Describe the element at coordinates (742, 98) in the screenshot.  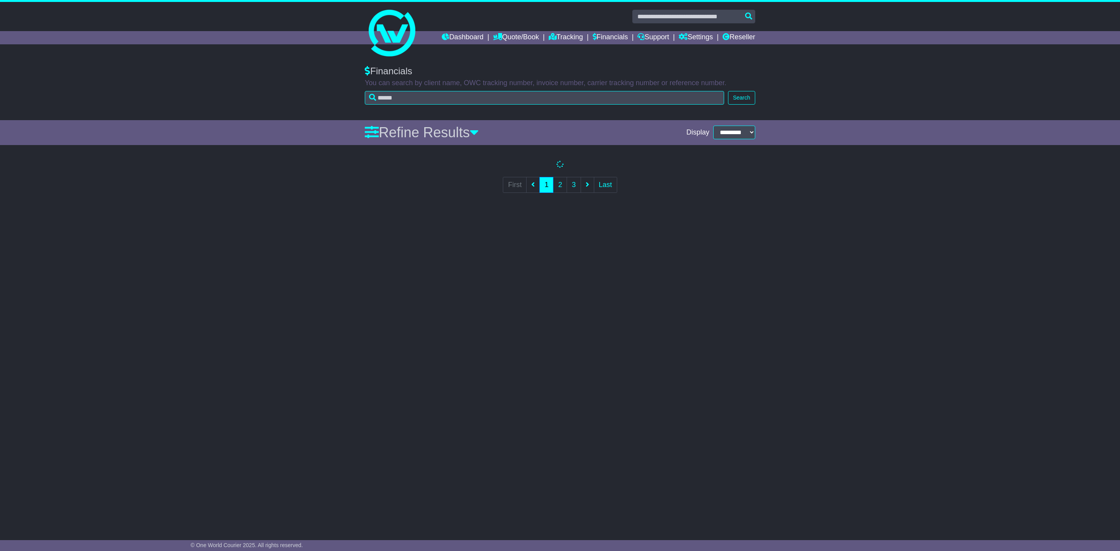
I see `button: Search` at that location.